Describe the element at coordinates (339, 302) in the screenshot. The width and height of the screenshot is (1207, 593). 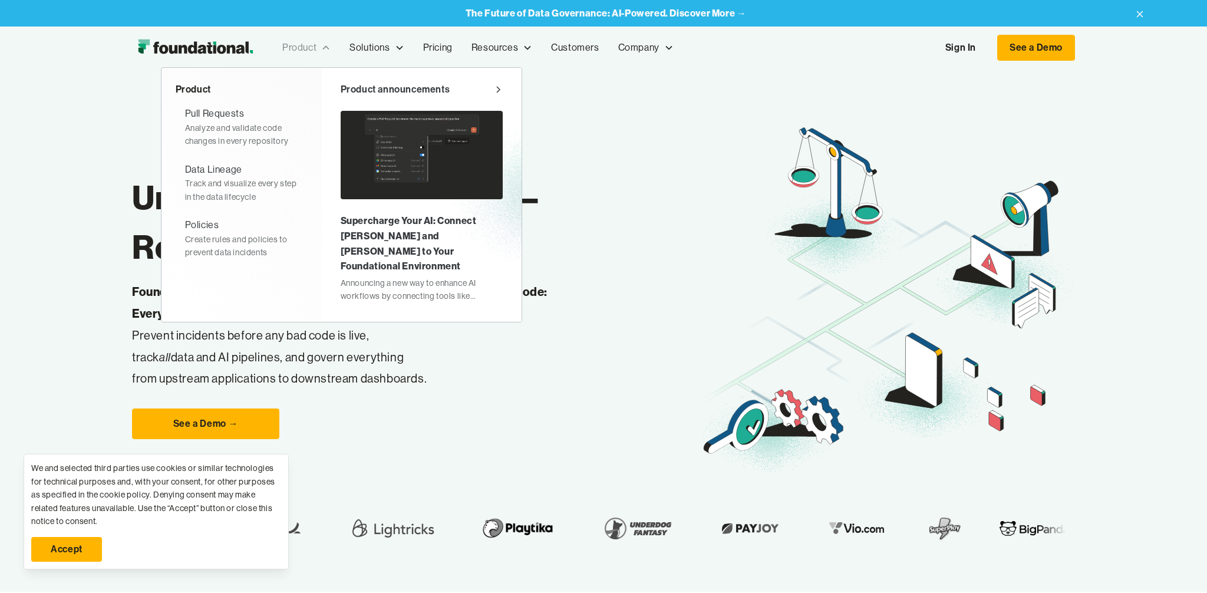
I see `strong: Foundational uses source code analysis to govern all the data and its code: Everything, everywher...` at that location.